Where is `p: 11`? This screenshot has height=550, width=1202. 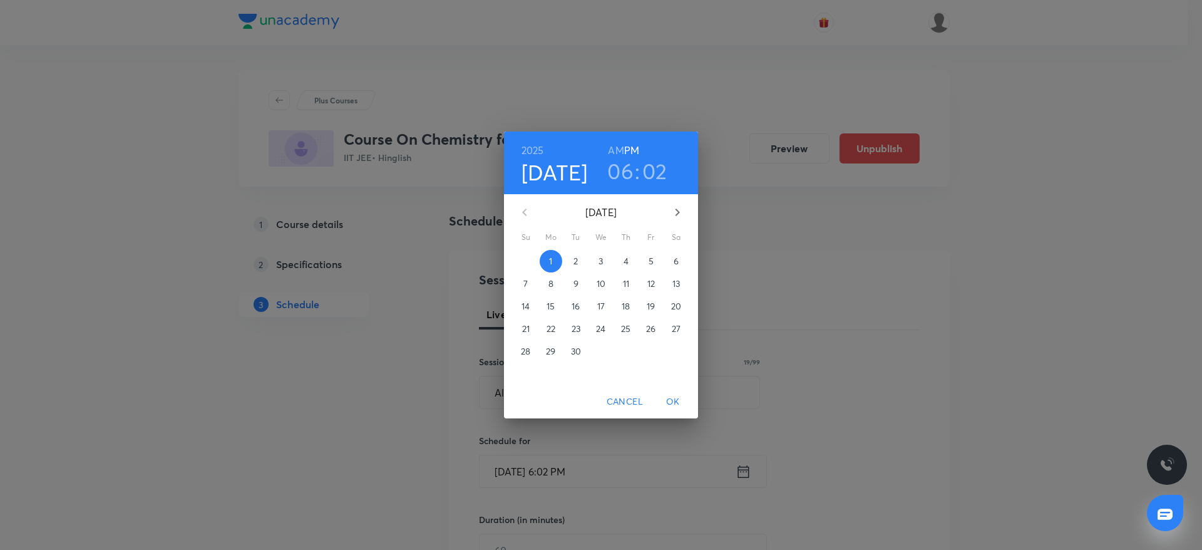
p: 11 is located at coordinates (626, 284).